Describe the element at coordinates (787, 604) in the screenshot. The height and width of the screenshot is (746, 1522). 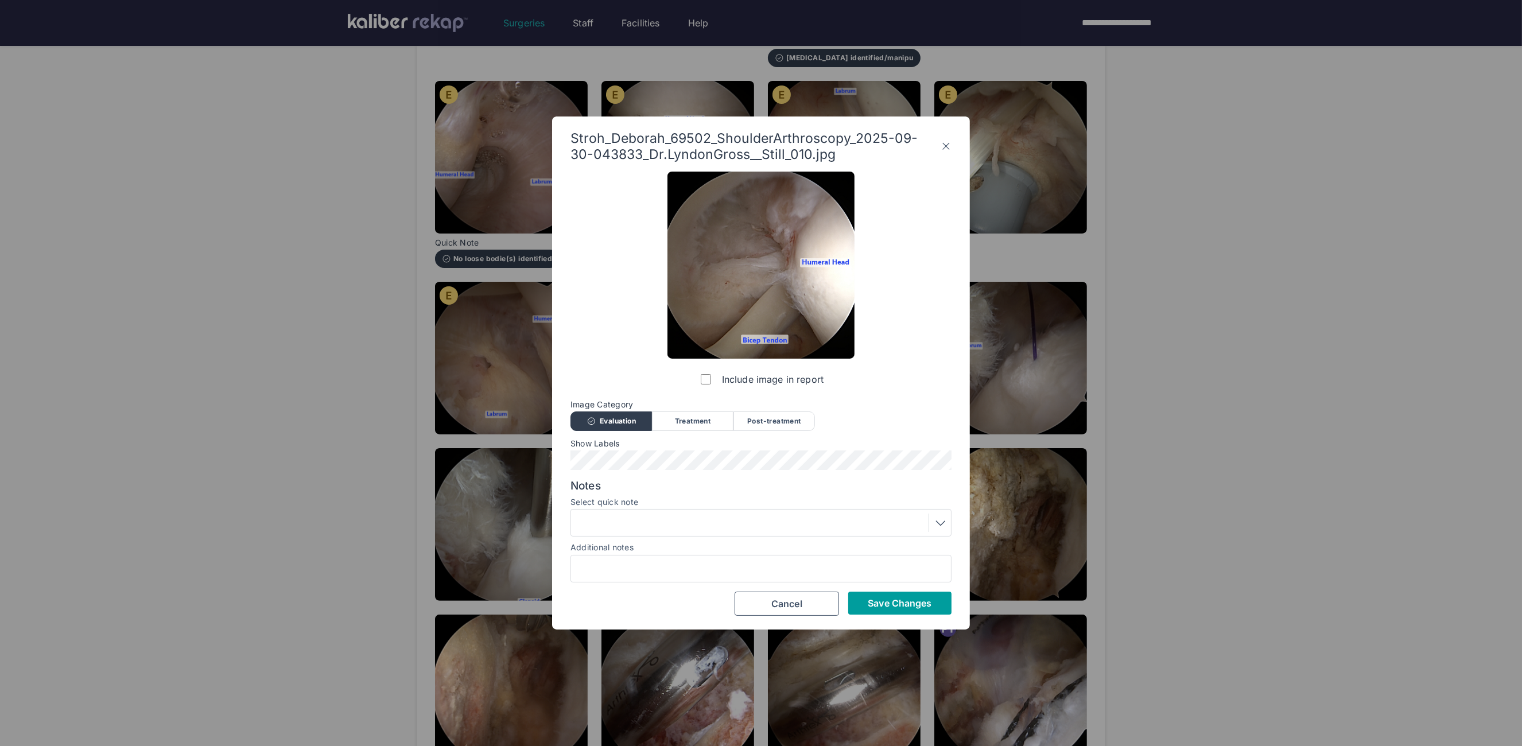
I see `button: Cancel` at that location.